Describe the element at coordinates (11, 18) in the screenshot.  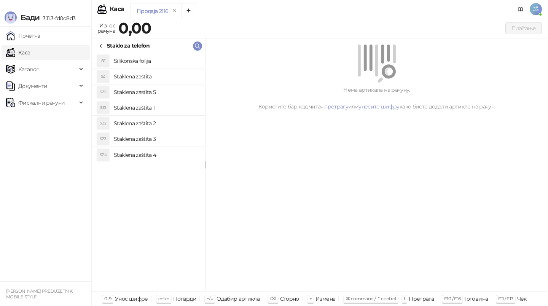
I see `img: Logo` at that location.